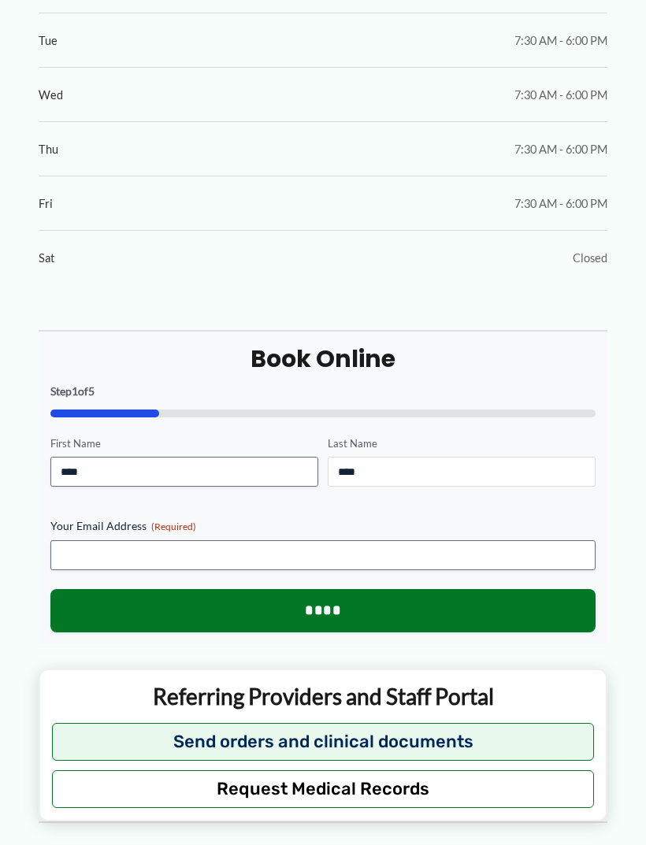 Image resolution: width=646 pixels, height=845 pixels. Describe the element at coordinates (184, 443) in the screenshot. I see `label: First Name` at that location.